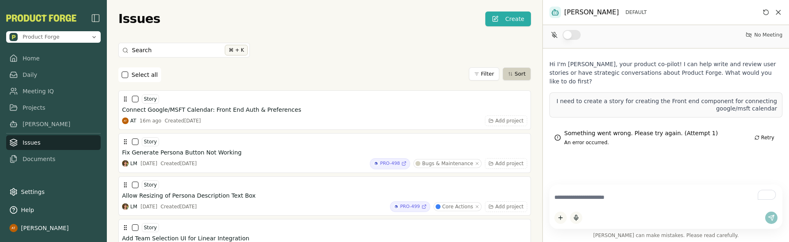 The width and height of the screenshot is (789, 242). Describe the element at coordinates (764, 138) in the screenshot. I see `button: Retry` at that location.